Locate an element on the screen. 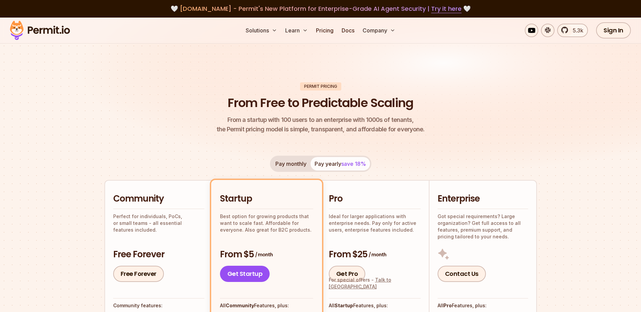 This screenshot has height=312, width=641. button: Pay monthly is located at coordinates (291, 164).